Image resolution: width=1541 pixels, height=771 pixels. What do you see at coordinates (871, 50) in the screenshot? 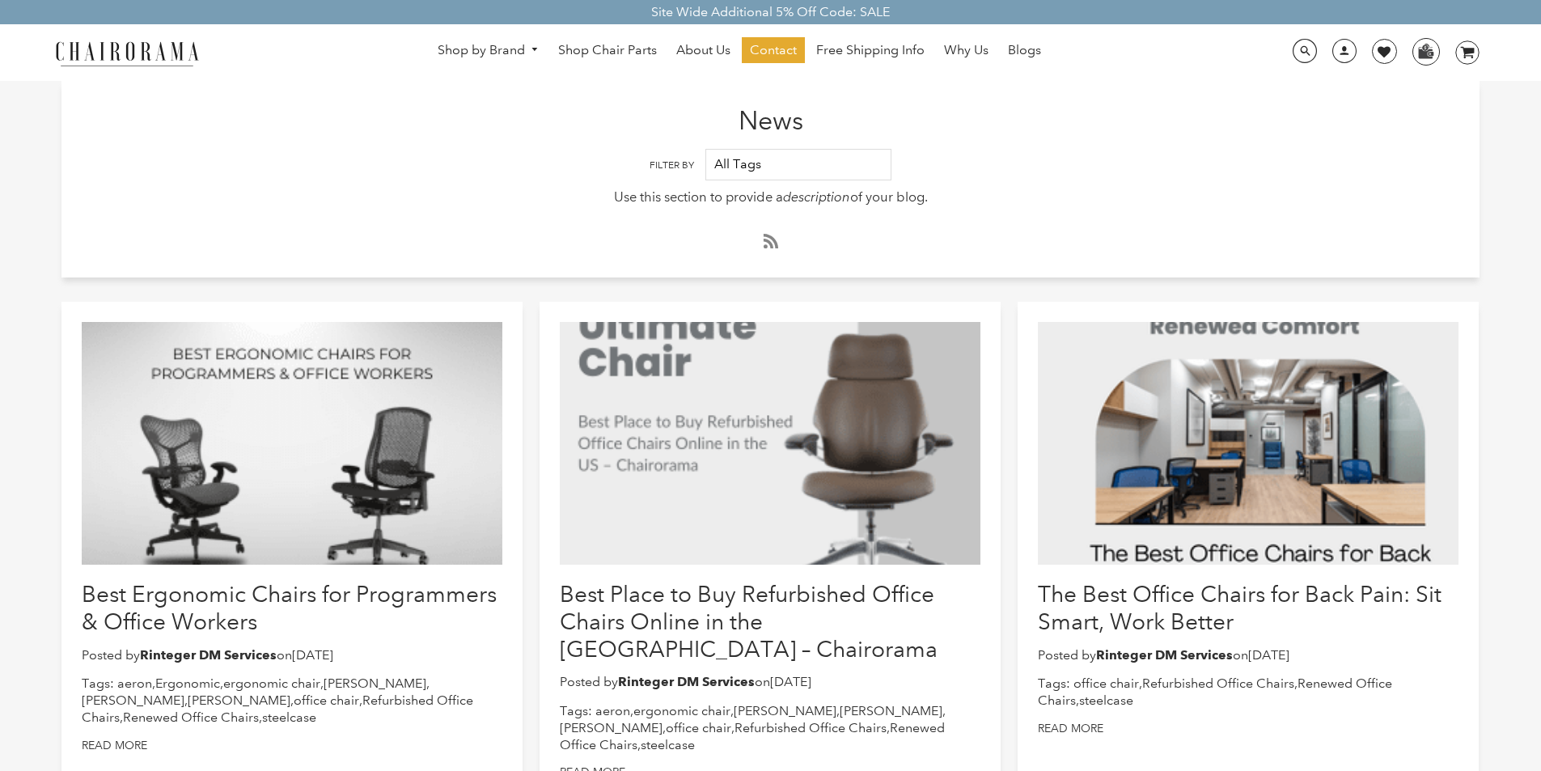
I see `span: Free Shipping Info` at bounding box center [871, 50].